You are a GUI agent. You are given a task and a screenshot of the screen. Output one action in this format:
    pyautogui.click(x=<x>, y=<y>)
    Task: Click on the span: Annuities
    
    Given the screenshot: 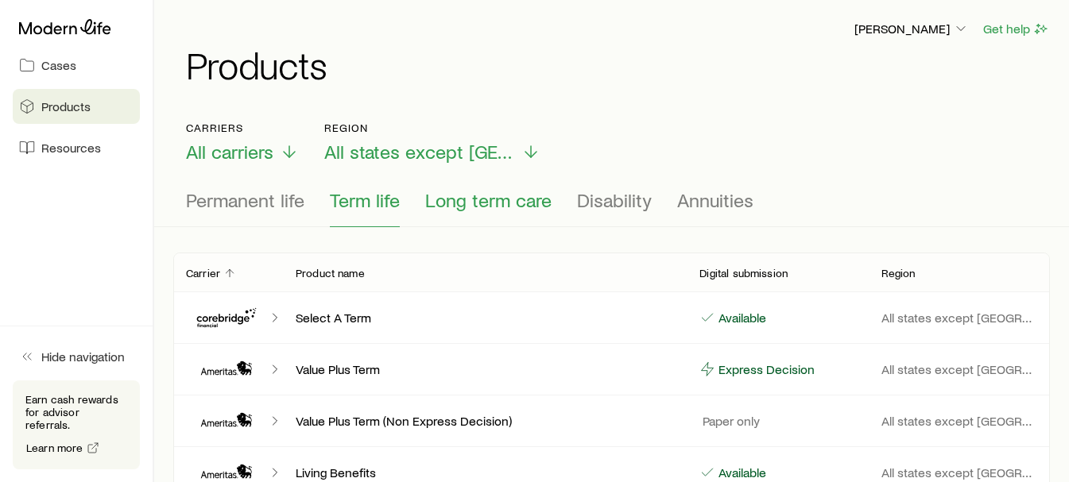 What is the action you would take?
    pyautogui.click(x=715, y=200)
    